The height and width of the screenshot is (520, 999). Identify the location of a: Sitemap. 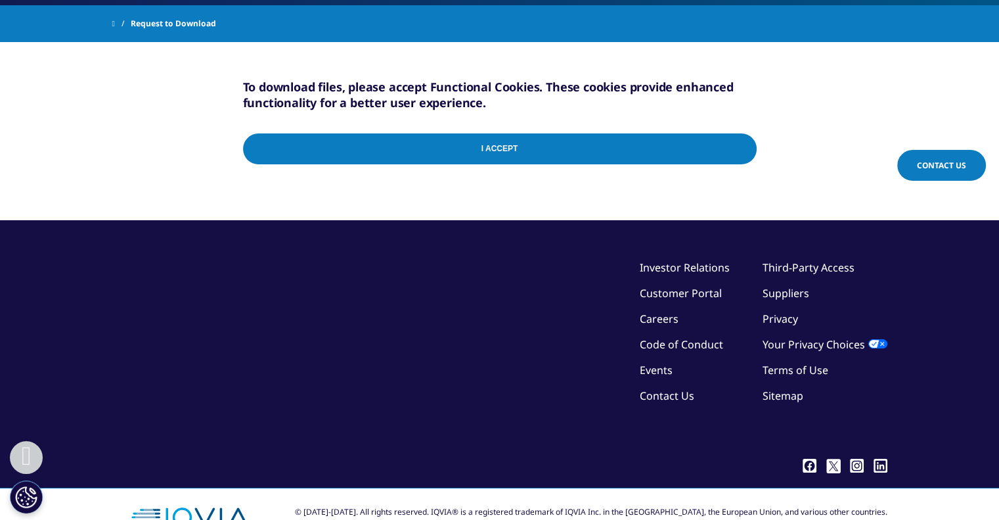
(783, 395).